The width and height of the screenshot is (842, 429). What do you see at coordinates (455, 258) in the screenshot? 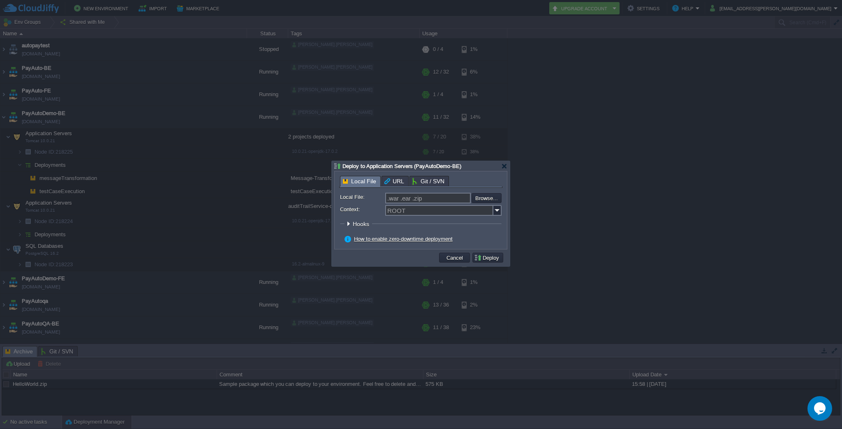
I see `button: Cancel` at bounding box center [455, 258].